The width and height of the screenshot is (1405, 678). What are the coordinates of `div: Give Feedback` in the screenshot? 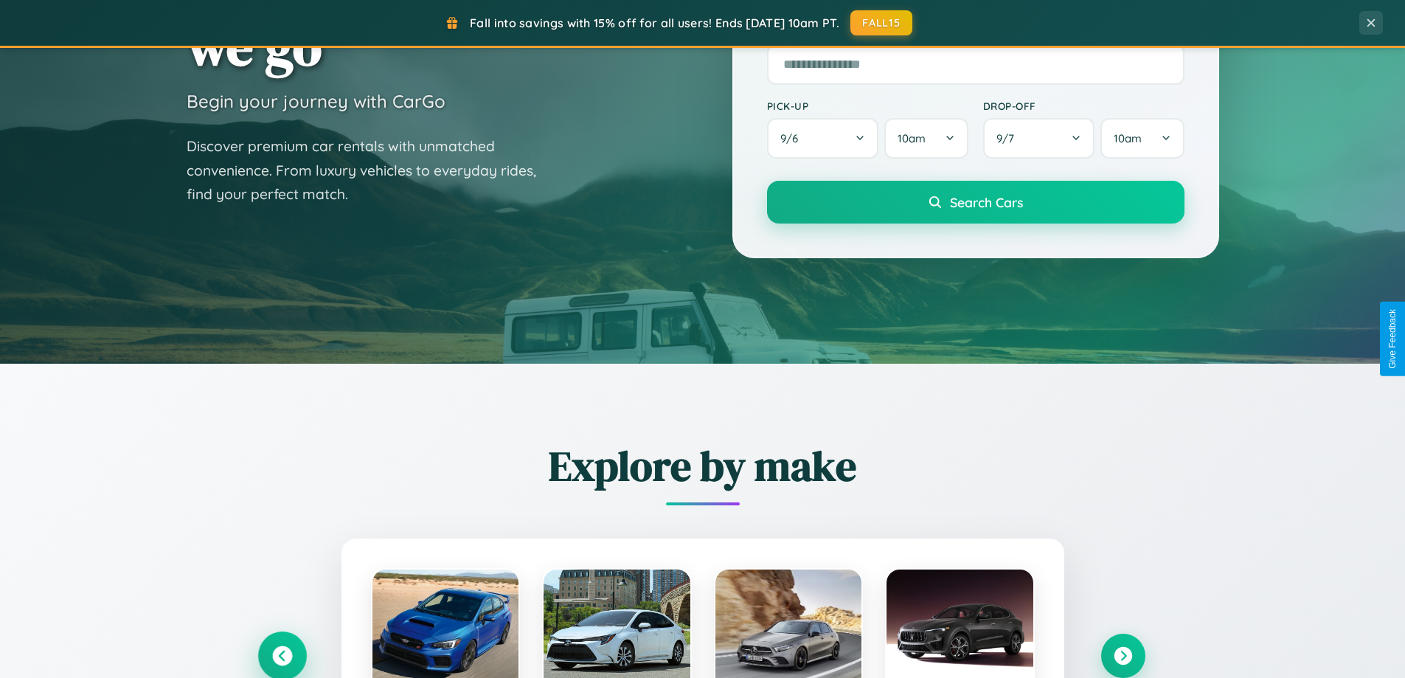 It's located at (1393, 339).